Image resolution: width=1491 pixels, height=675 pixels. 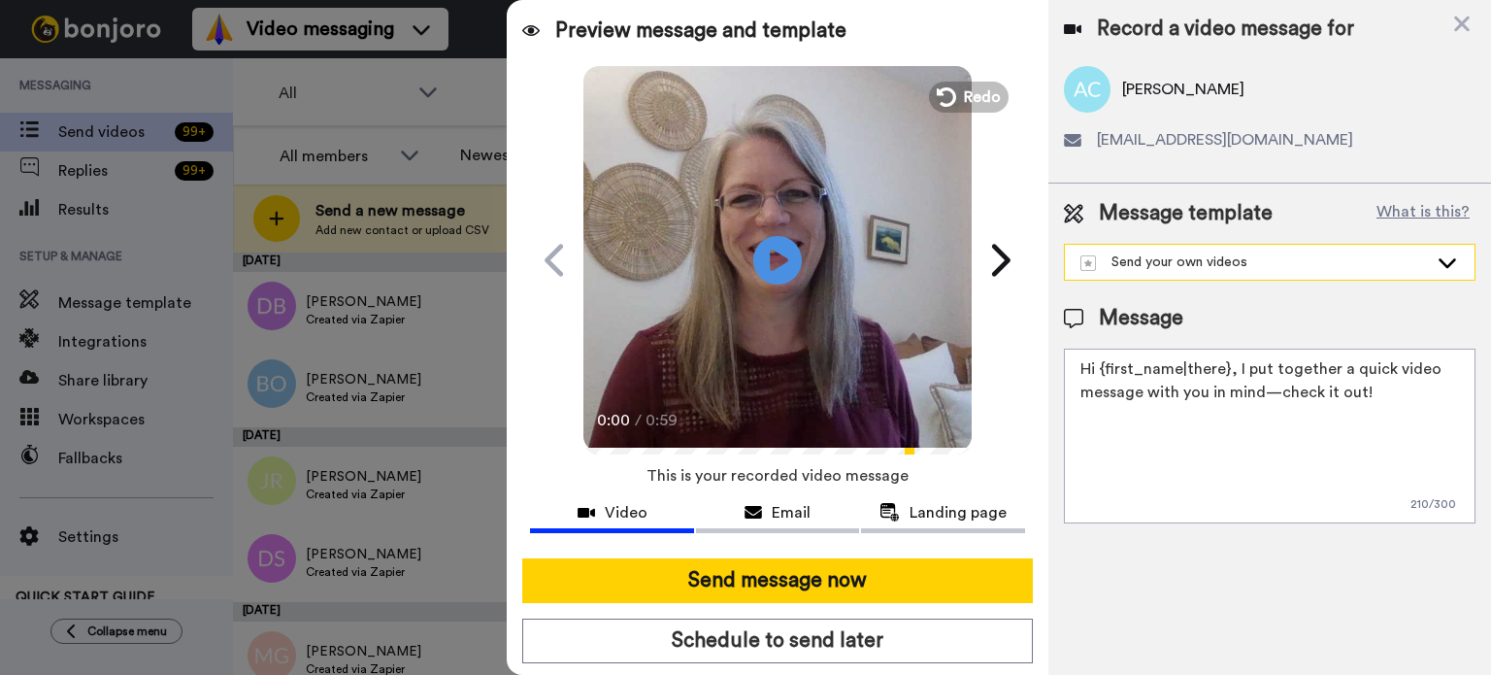 I want to click on span: 0:59, so click(x=662, y=420).